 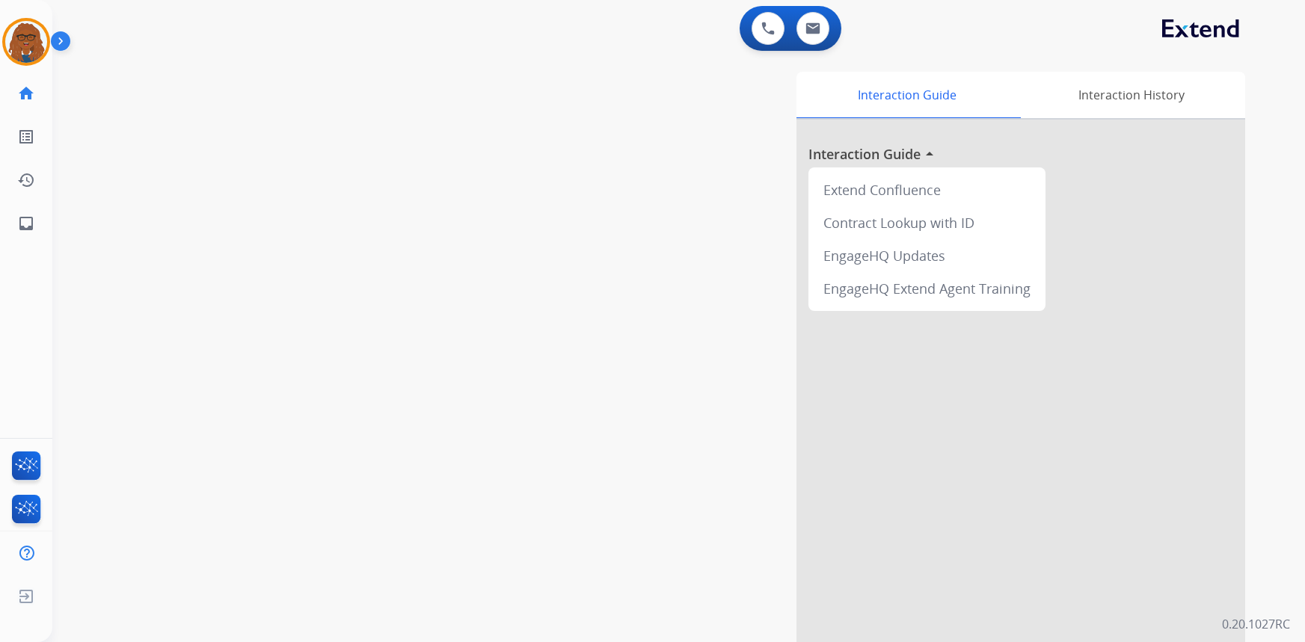 What do you see at coordinates (927, 289) in the screenshot?
I see `div: EngageHQ Extend Agent Training` at bounding box center [927, 289].